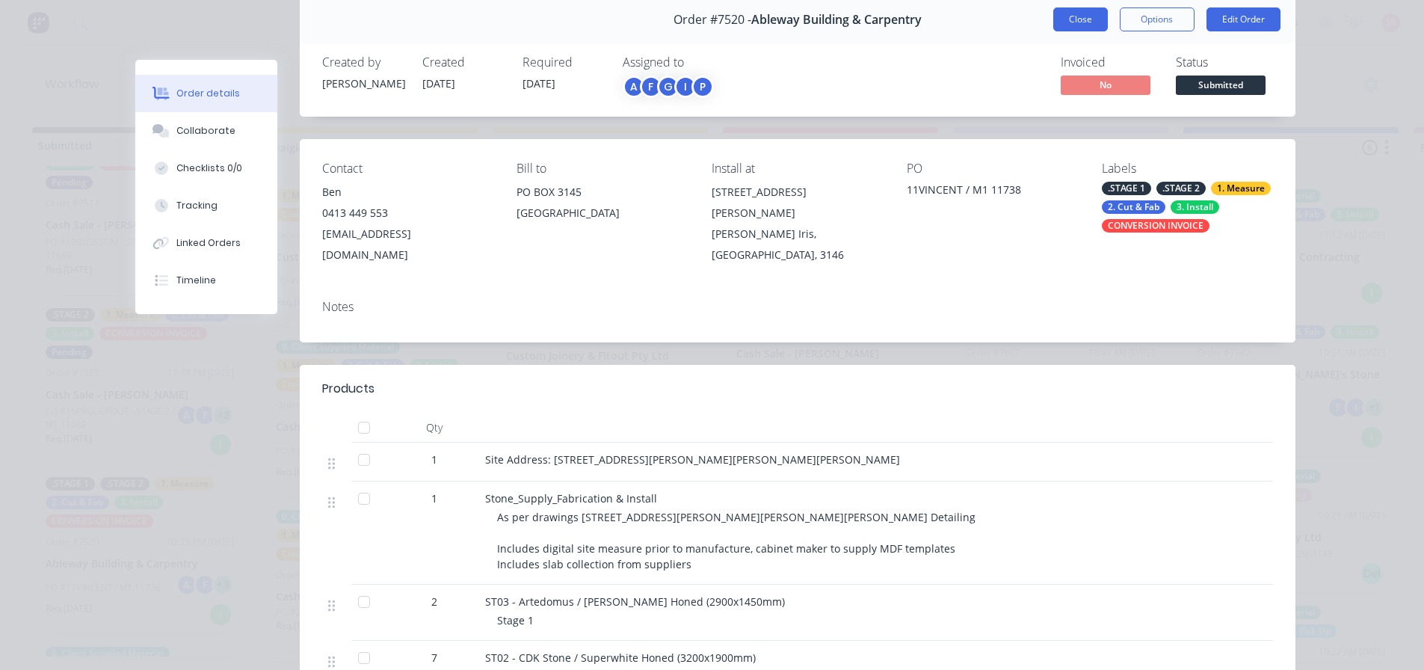  What do you see at coordinates (209, 243) in the screenshot?
I see `div: Linked Orders` at bounding box center [209, 243].